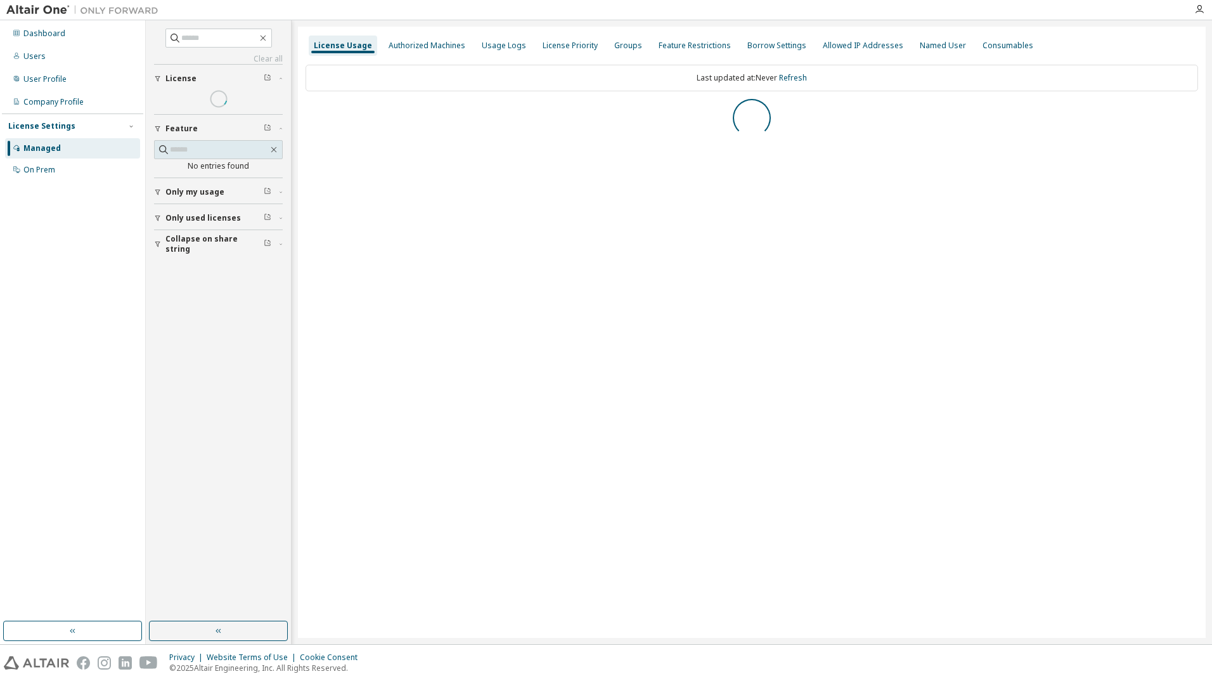  What do you see at coordinates (332, 657) in the screenshot?
I see `div: Cookie Consent` at bounding box center [332, 657].